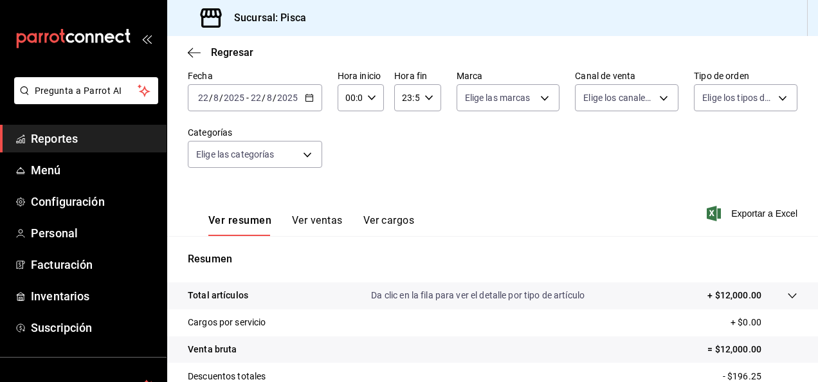 The height and width of the screenshot is (382, 818). Describe the element at coordinates (493, 259) in the screenshot. I see `p: Resumen` at that location.